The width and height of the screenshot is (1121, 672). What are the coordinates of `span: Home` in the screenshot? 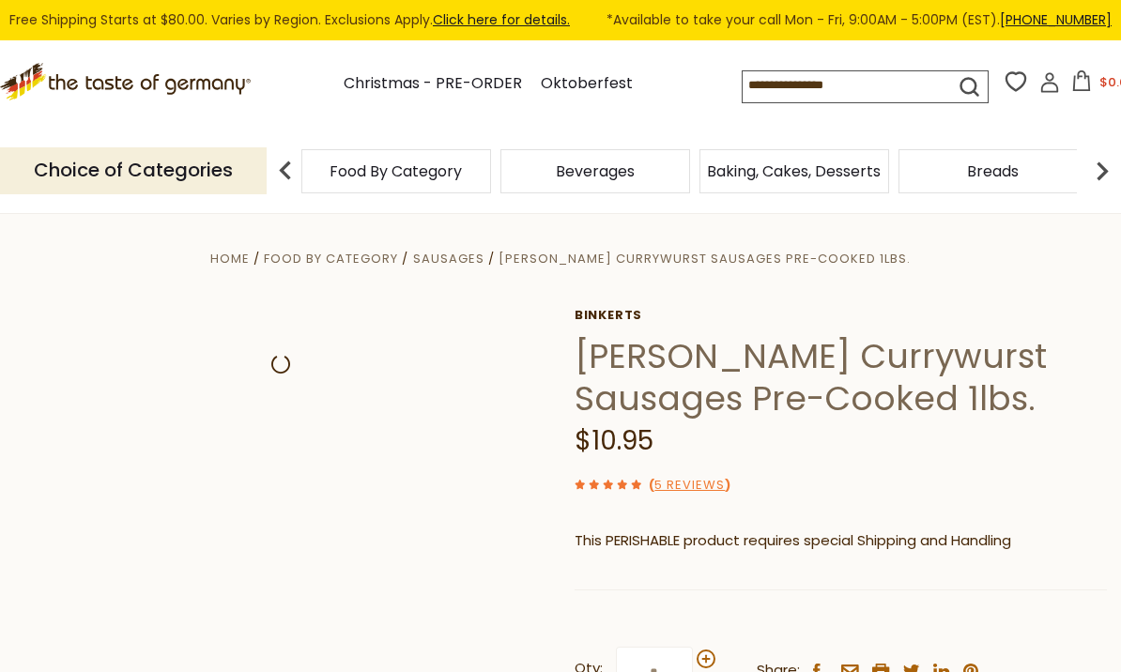 It's located at (230, 258).